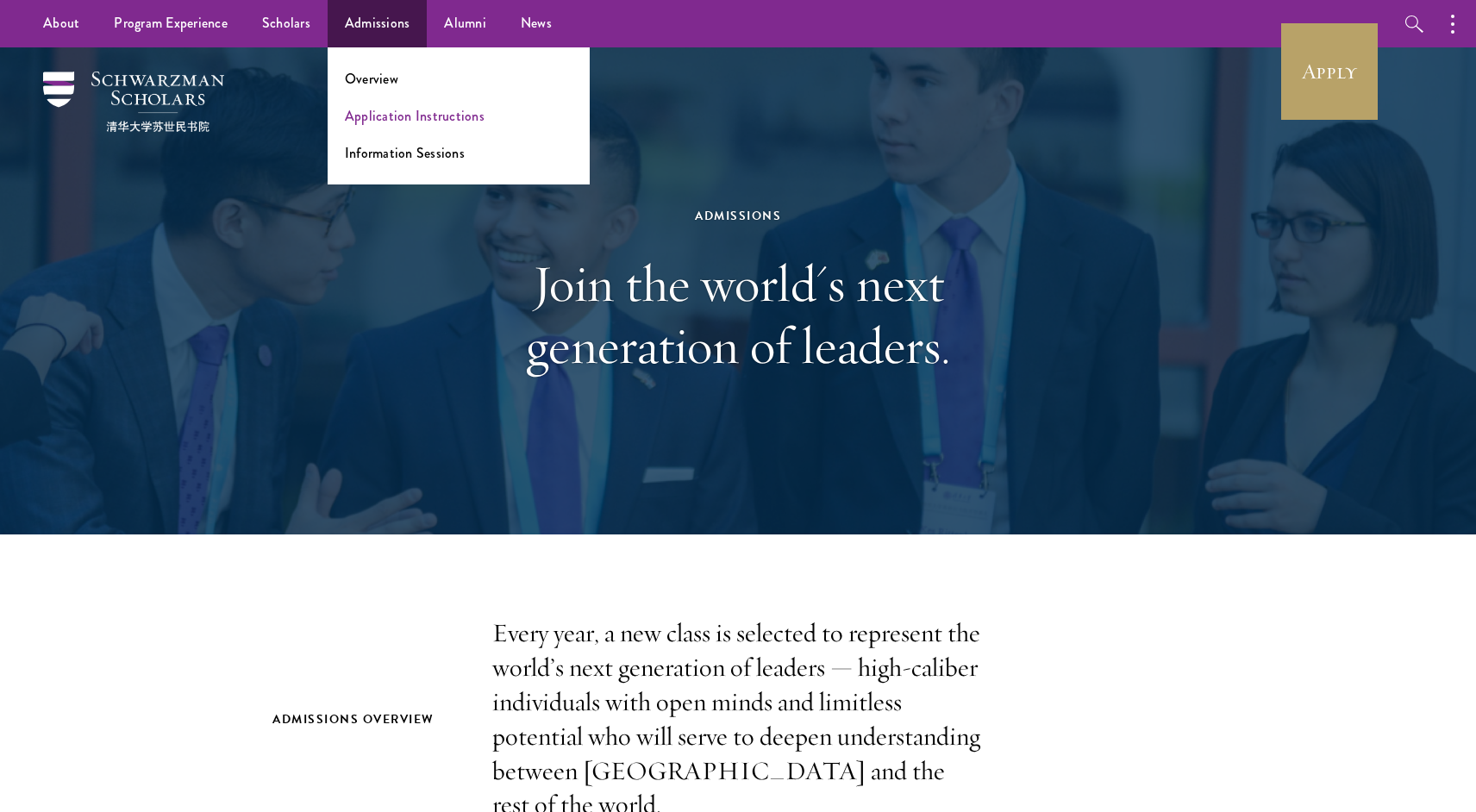 This screenshot has width=1476, height=812. I want to click on a: Overview, so click(371, 79).